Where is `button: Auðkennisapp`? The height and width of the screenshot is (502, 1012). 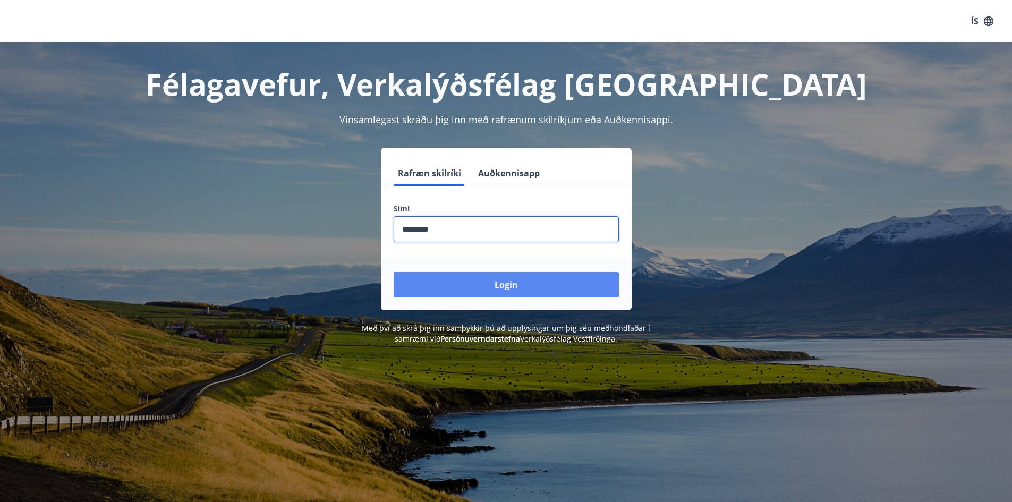
button: Auðkennisapp is located at coordinates (509, 173).